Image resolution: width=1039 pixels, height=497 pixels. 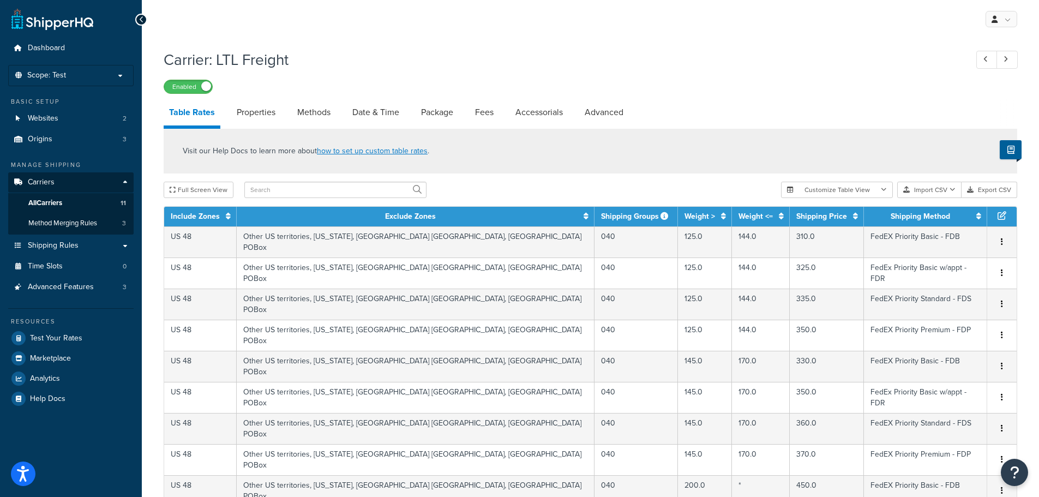 I want to click on span: Analytics, so click(x=45, y=379).